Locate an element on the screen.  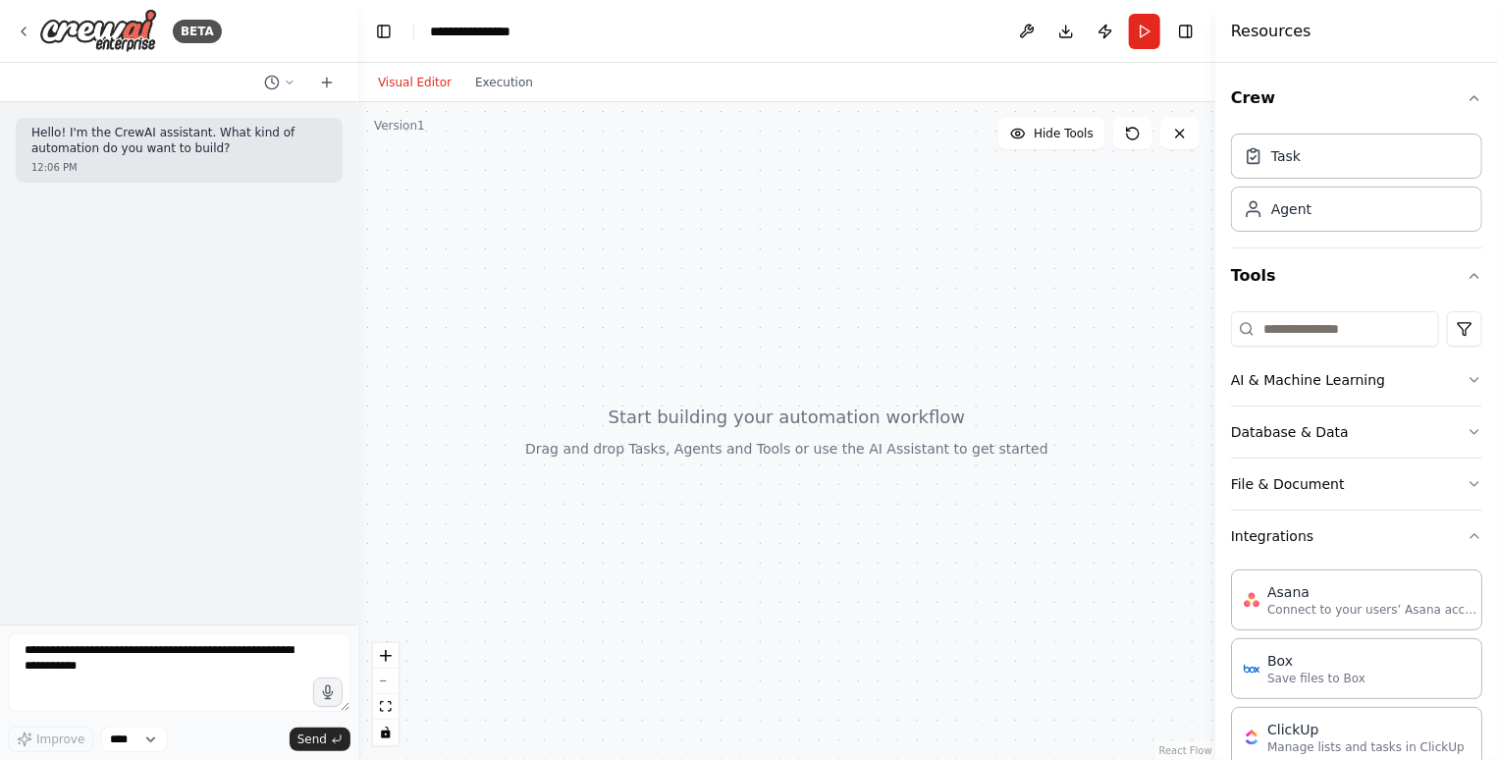
p: Save files to Box is located at coordinates (1317, 679).